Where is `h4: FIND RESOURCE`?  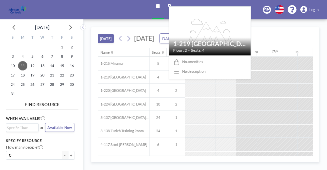
h4: FIND RESOURCE is located at coordinates (42, 104).